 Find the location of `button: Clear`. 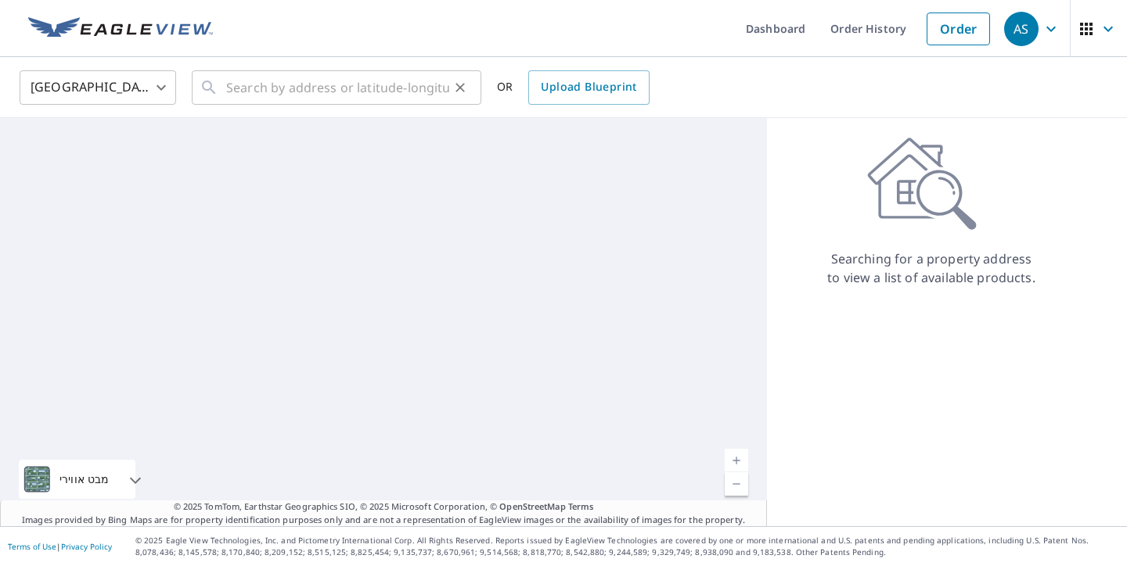

button: Clear is located at coordinates (460, 88).